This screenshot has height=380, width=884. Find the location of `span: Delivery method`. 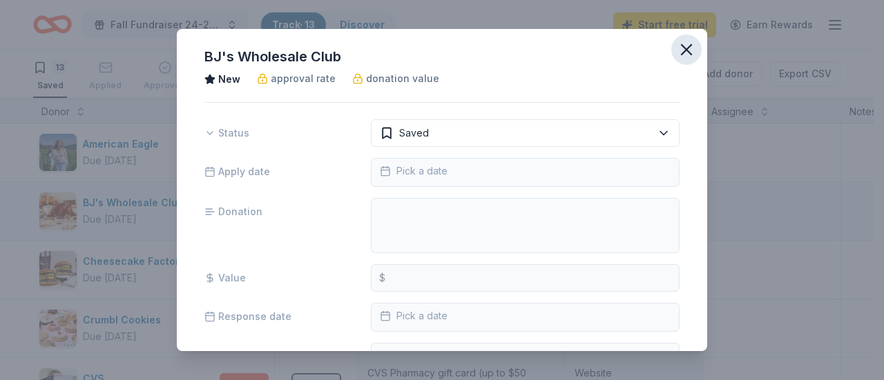

span: Delivery method is located at coordinates (251, 357).